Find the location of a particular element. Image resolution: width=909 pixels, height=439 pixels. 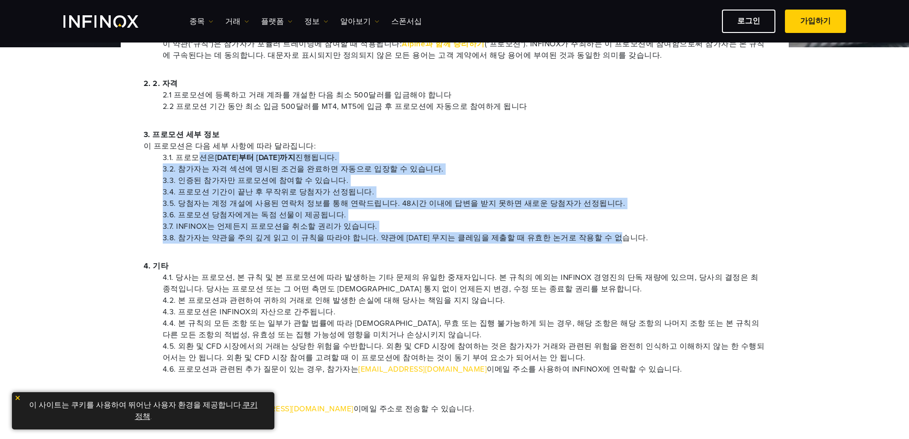

li: 2.1 프로모션에 등록하고 거래 계좌를 개설한 다음 최소 500달러를 입금해야 합니다 is located at coordinates (464, 95).